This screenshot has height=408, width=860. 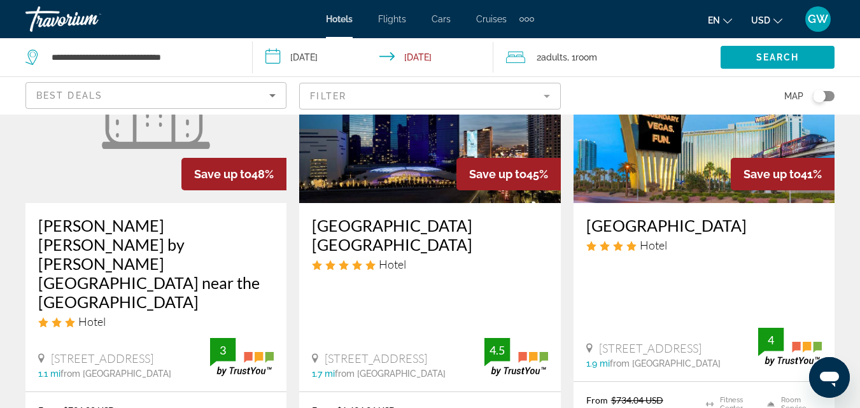 I want to click on button: Travelers: 2 adults, 0 children, so click(x=607, y=57).